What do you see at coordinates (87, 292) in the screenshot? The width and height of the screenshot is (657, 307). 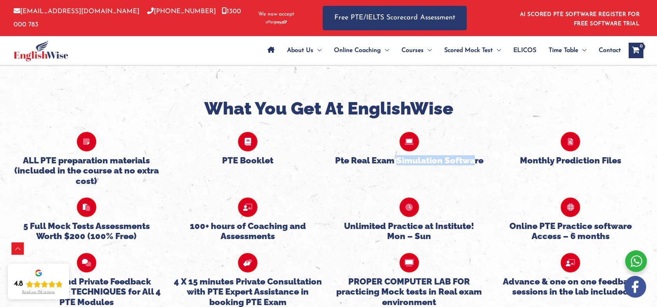 I see `h5: Personal and Private Feedback STRATEGIES + TECHNIQUES for All 4 PTE Modules` at bounding box center [87, 292].